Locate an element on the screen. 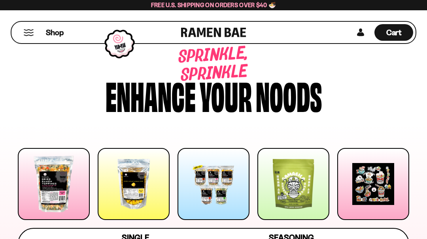 This screenshot has width=427, height=239. a: Cart is located at coordinates (394, 32).